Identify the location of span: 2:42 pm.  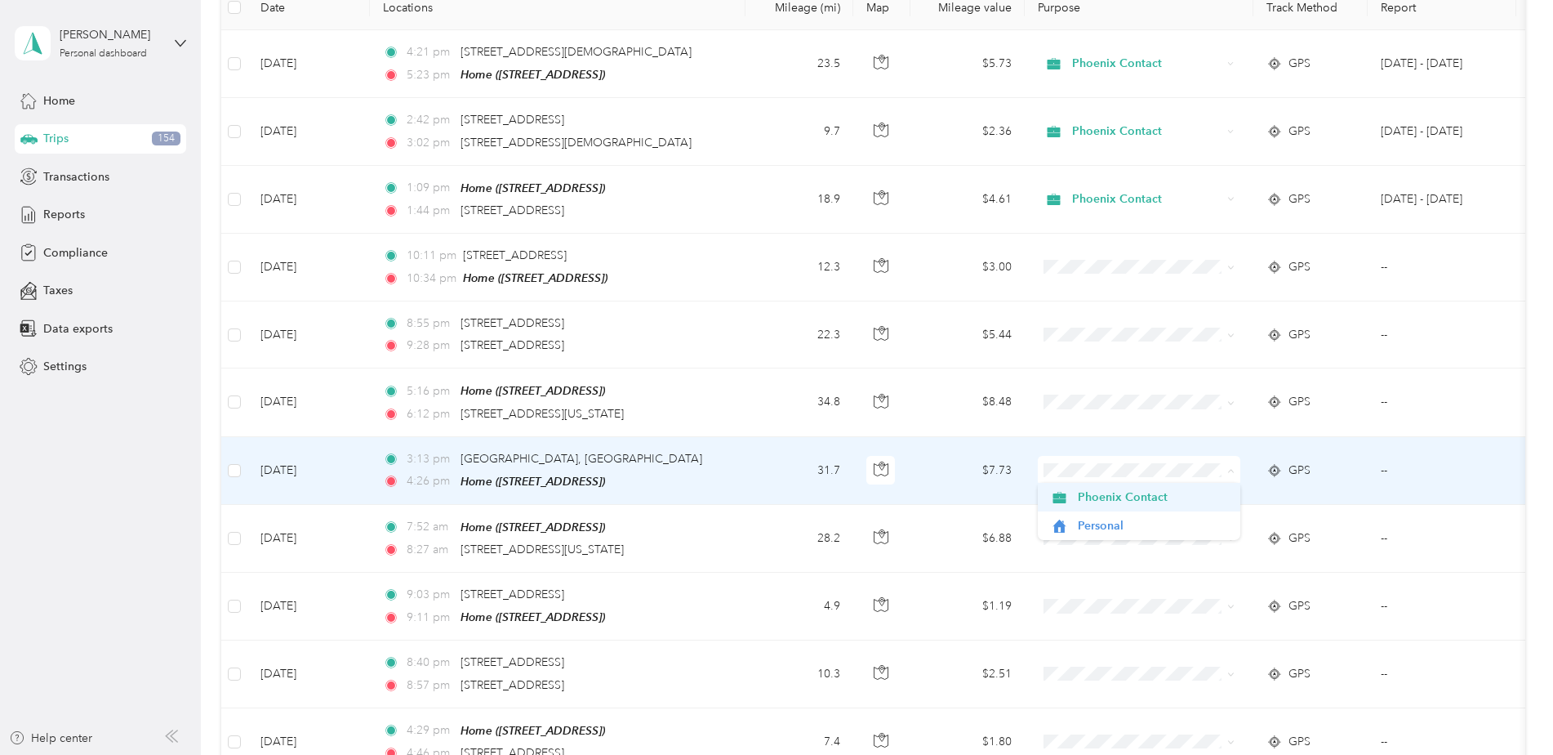
(430, 120).